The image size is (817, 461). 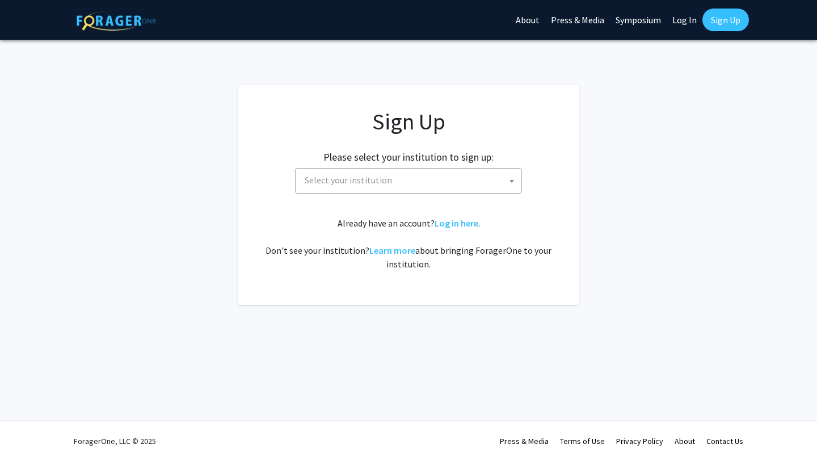 I want to click on a: Terms of Use, so click(x=582, y=441).